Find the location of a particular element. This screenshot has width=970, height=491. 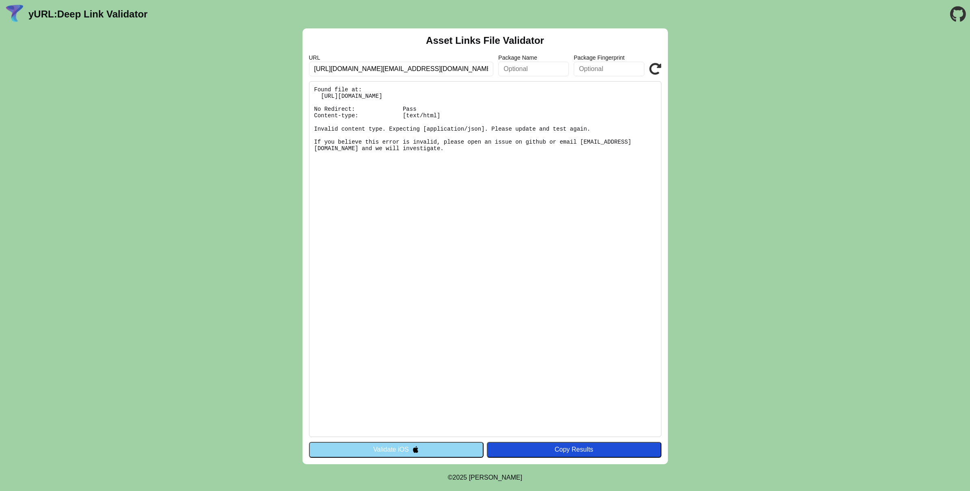

button: Copy Results is located at coordinates (574, 450).